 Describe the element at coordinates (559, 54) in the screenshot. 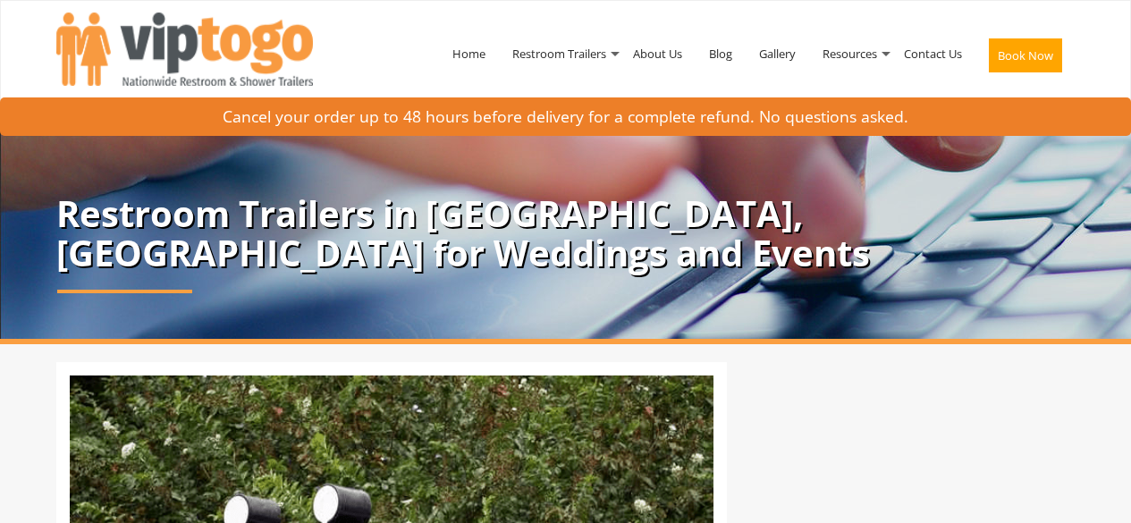

I see `a: Restroom Trailers` at that location.